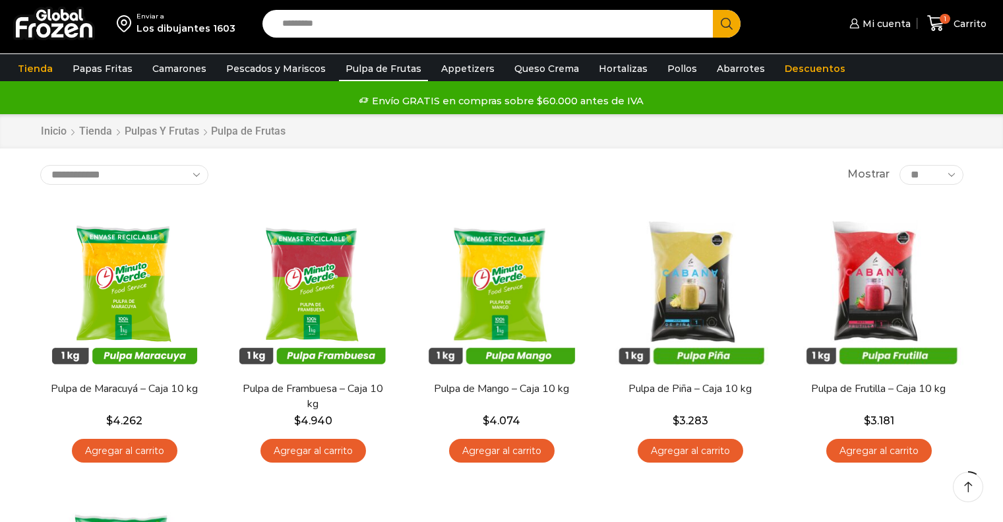  Describe the element at coordinates (879, 420) in the screenshot. I see `bdi: 3.181` at that location.